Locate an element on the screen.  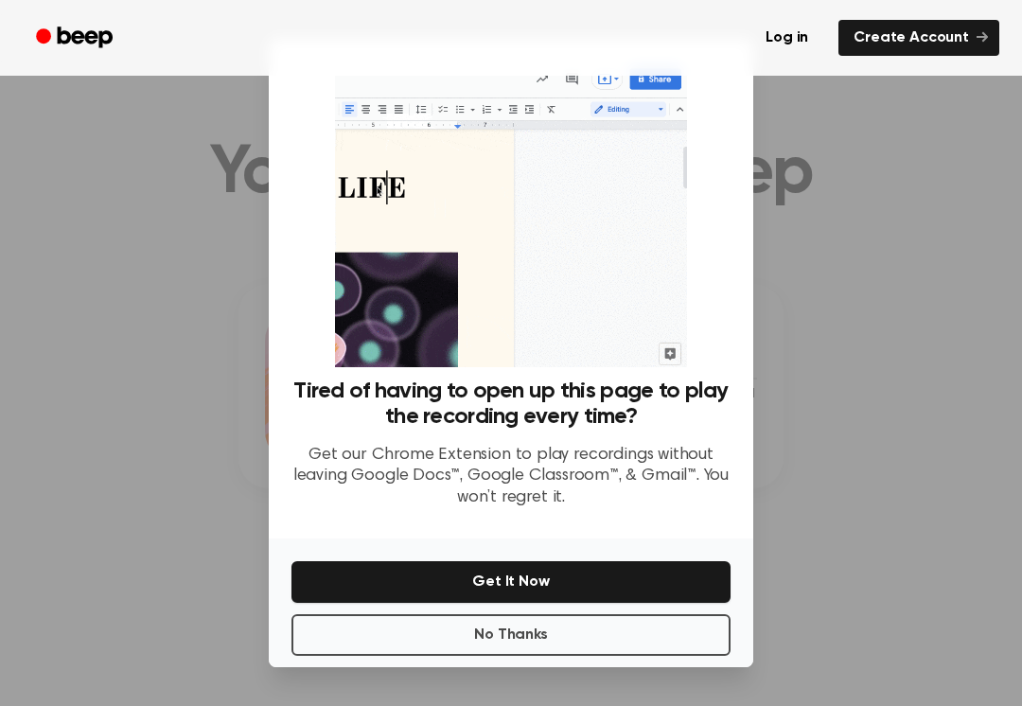
p: Get our Chrome Extension to play recordings without leaving Google Docs™, Google Classroom™, & Gm... is located at coordinates (511, 477).